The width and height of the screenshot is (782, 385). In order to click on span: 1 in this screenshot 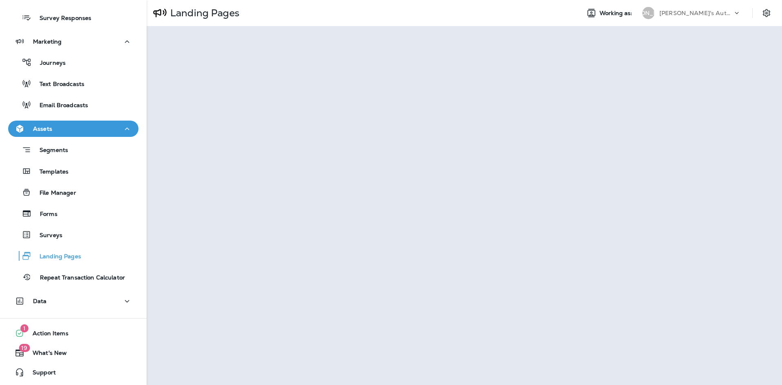, I will do `click(24, 328)`.